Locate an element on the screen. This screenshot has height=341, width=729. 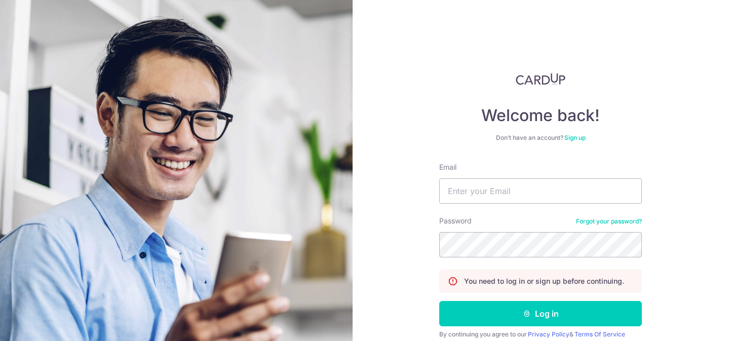
img: CardUp Logo is located at coordinates (541, 79).